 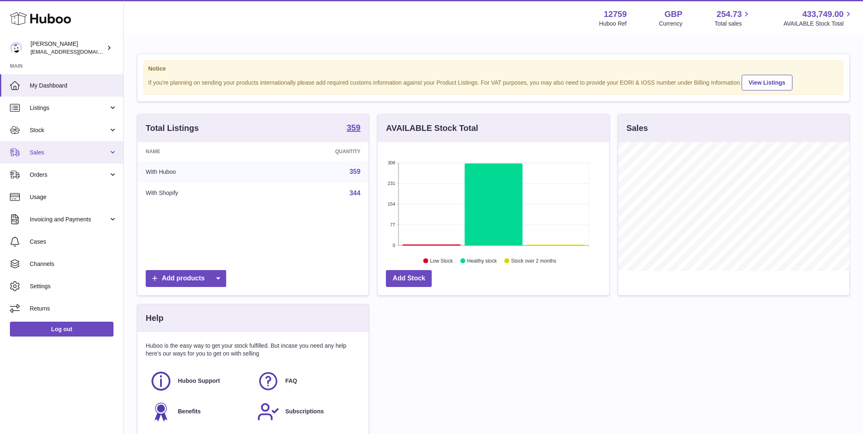 I want to click on text: 0, so click(x=394, y=245).